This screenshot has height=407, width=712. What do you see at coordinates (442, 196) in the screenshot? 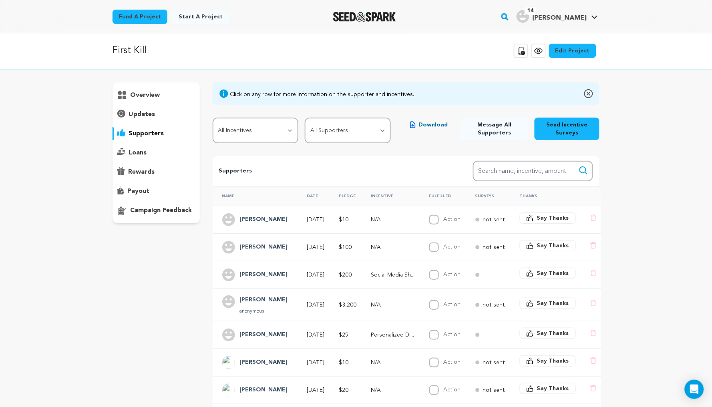
I see `th: Fulfilled` at bounding box center [442, 196].